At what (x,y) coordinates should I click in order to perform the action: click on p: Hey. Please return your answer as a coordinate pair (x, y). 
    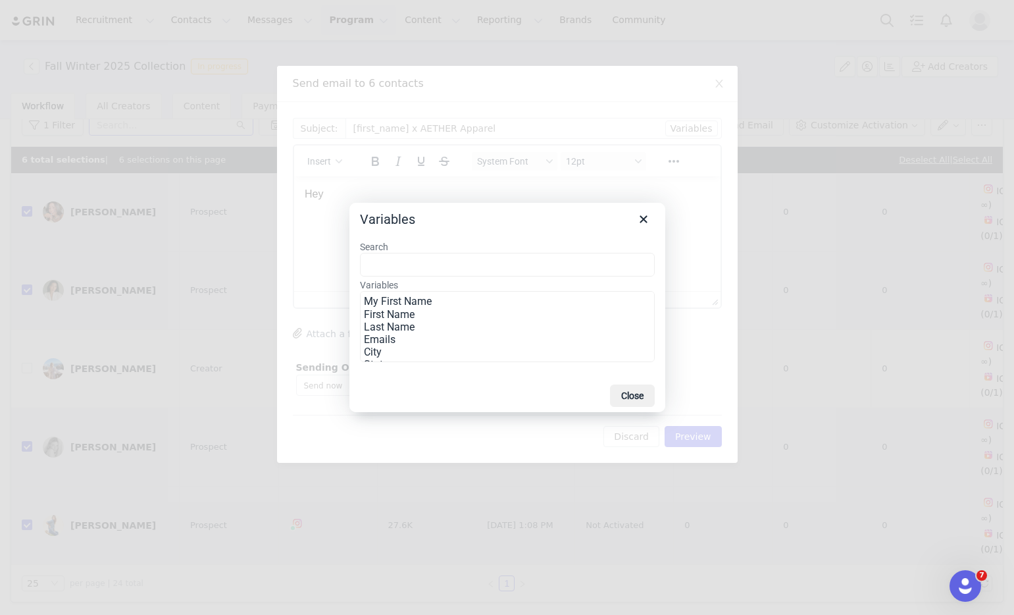
    Looking at the image, I should click on (213, 18).